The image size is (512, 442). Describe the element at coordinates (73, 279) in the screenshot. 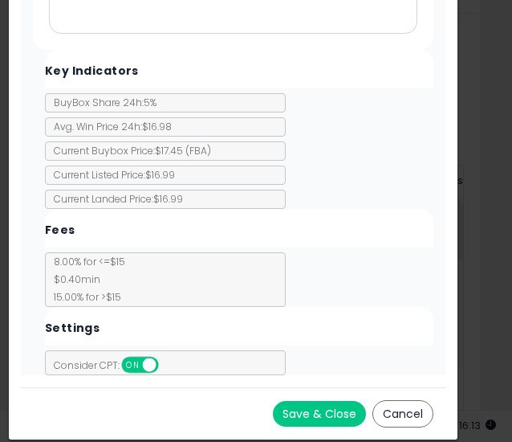

I see `span: $0.40 min` at that location.